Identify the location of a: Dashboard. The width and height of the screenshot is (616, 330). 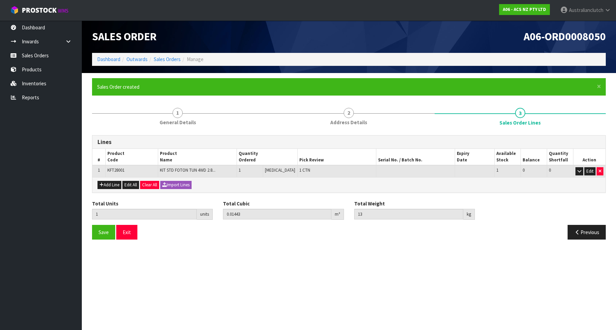
(109, 59).